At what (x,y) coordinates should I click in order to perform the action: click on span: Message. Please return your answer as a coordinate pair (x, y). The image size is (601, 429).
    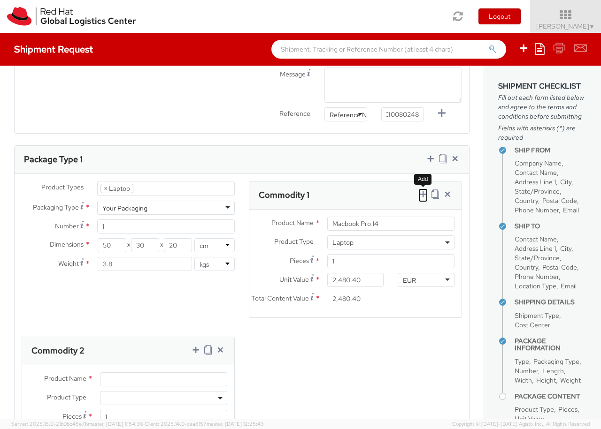
    Looking at the image, I should click on (292, 74).